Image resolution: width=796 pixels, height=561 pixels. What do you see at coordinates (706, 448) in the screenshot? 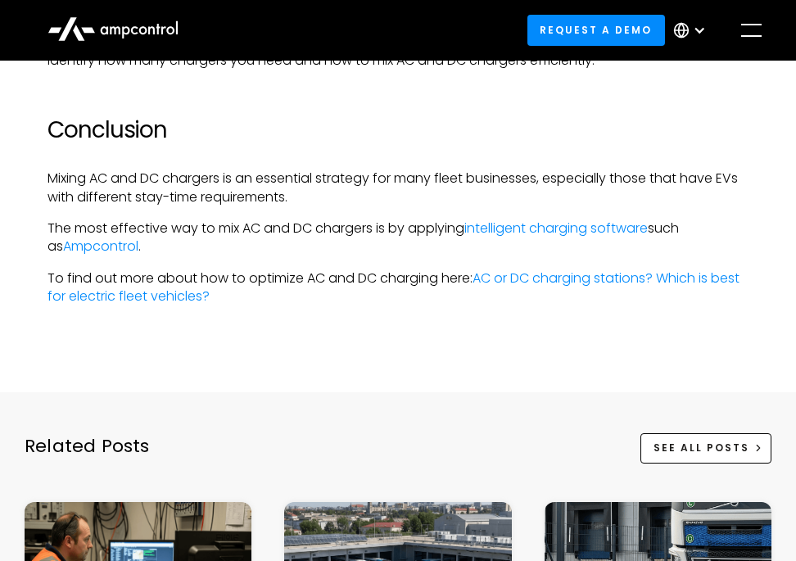
I see `a: See All Posts` at bounding box center [706, 448].